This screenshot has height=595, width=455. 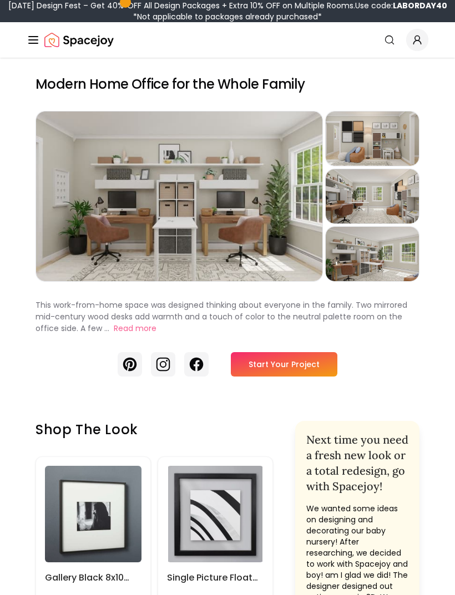 What do you see at coordinates (221, 317) in the screenshot?
I see `p: This work-from-home space was designed thinking about everyone in the family. Two mirrored mid-ce...` at bounding box center [221, 317].